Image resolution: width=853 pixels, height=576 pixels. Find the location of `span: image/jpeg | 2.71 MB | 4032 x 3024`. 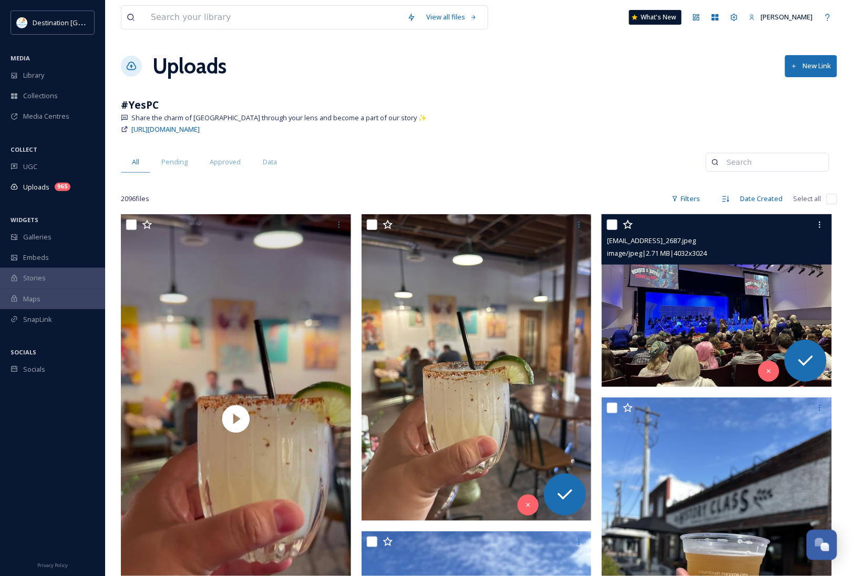

span: image/jpeg | 2.71 MB | 4032 x 3024 is located at coordinates (657, 253).